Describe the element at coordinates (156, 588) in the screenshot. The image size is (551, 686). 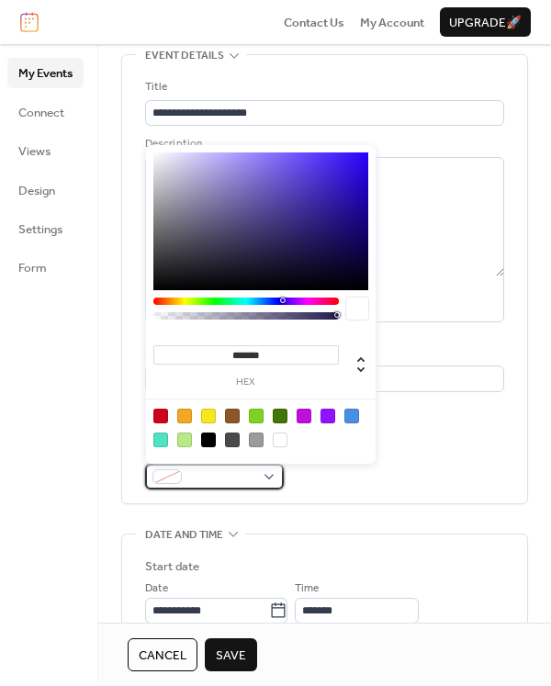
I see `span: Date` at that location.